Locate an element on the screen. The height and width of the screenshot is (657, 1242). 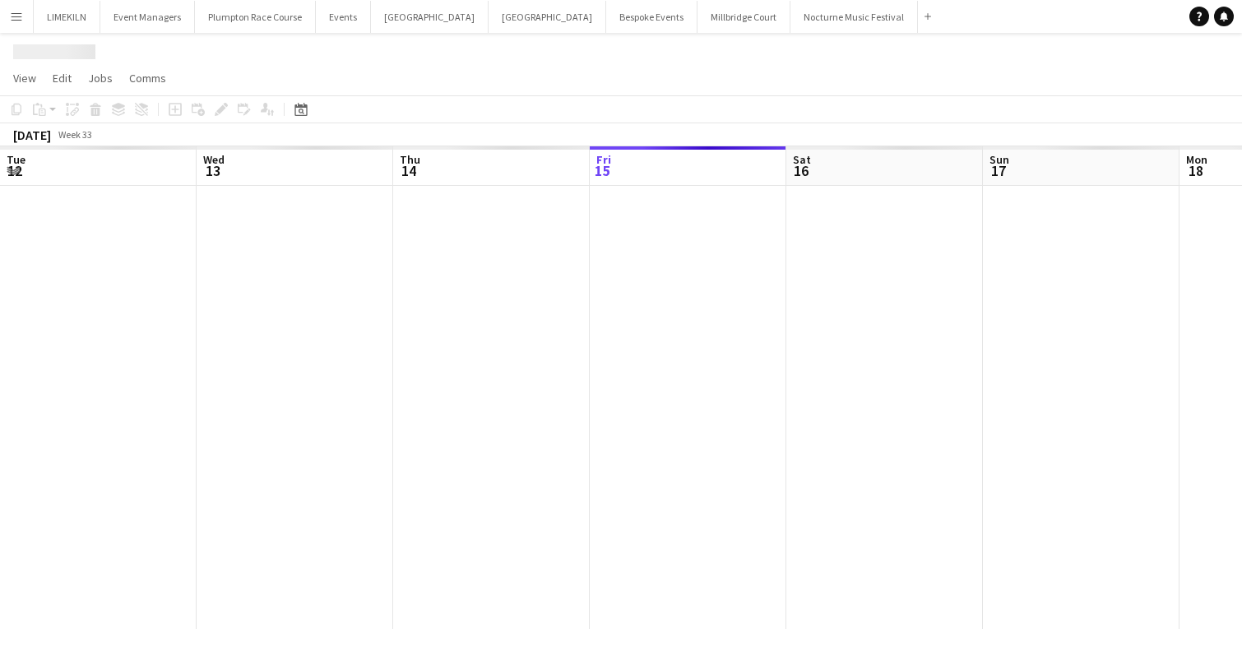
button: Nocturne Music Festival is located at coordinates (854, 16).